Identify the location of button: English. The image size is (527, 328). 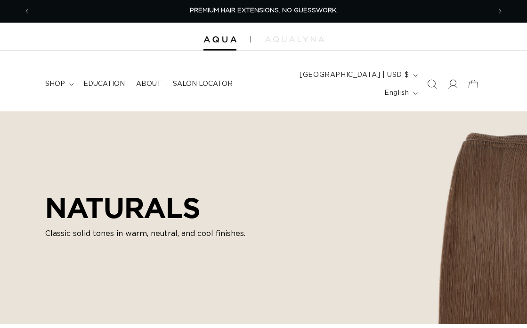
(400, 93).